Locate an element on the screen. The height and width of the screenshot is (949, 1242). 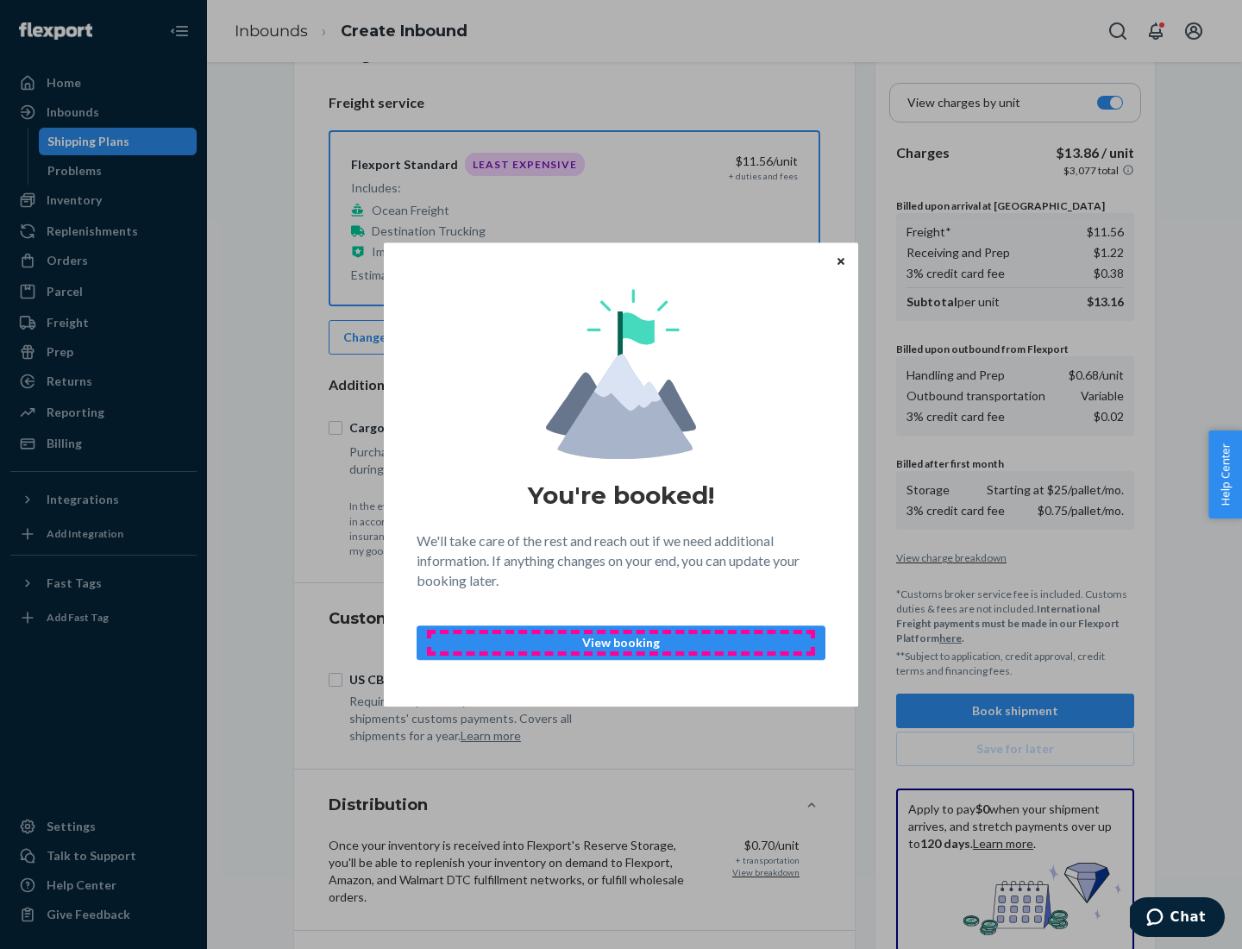
button: Close is located at coordinates (841, 260).